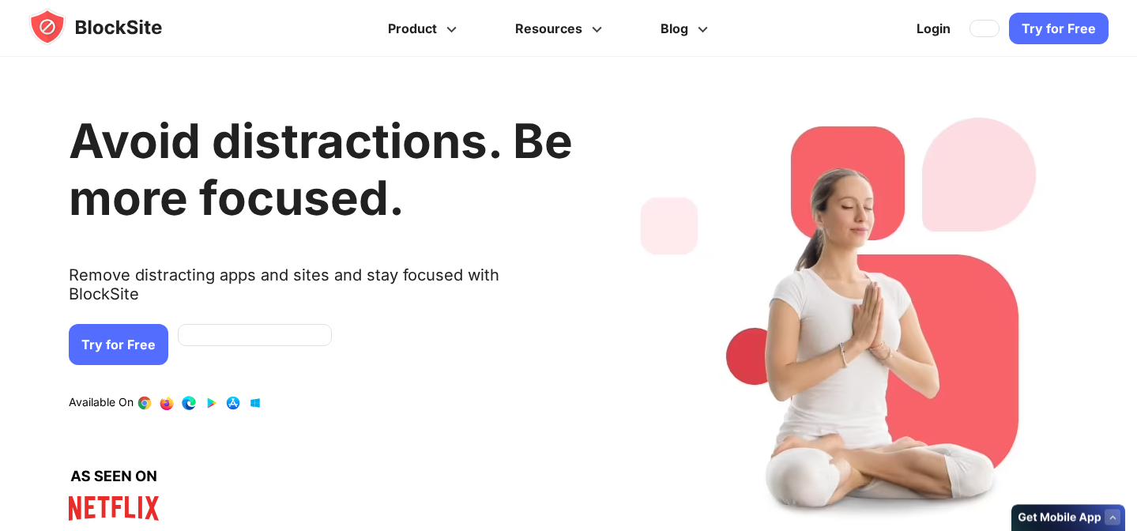 Image resolution: width=1137 pixels, height=531 pixels. Describe the element at coordinates (111, 27) in the screenshot. I see `img: blocksite-icon.5d769676.svg` at that location.